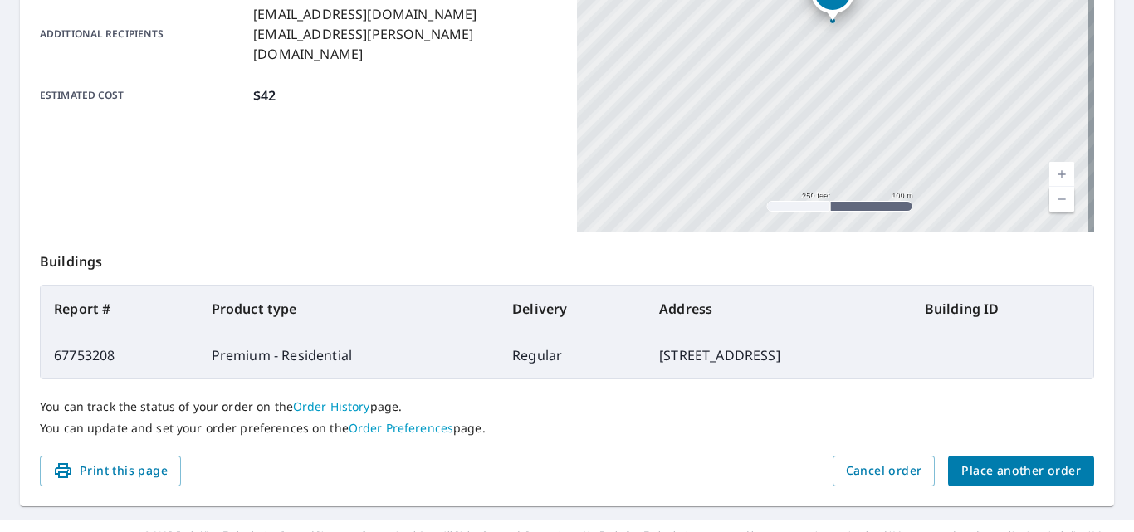 The width and height of the screenshot is (1134, 532). What do you see at coordinates (1021, 471) in the screenshot?
I see `span: Place another order` at bounding box center [1021, 471].